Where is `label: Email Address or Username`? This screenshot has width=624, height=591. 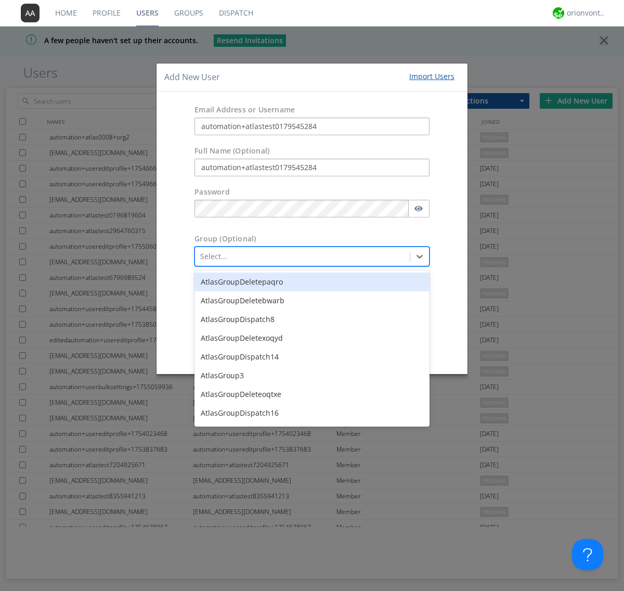
label: Email Address or Username is located at coordinates (245, 110).